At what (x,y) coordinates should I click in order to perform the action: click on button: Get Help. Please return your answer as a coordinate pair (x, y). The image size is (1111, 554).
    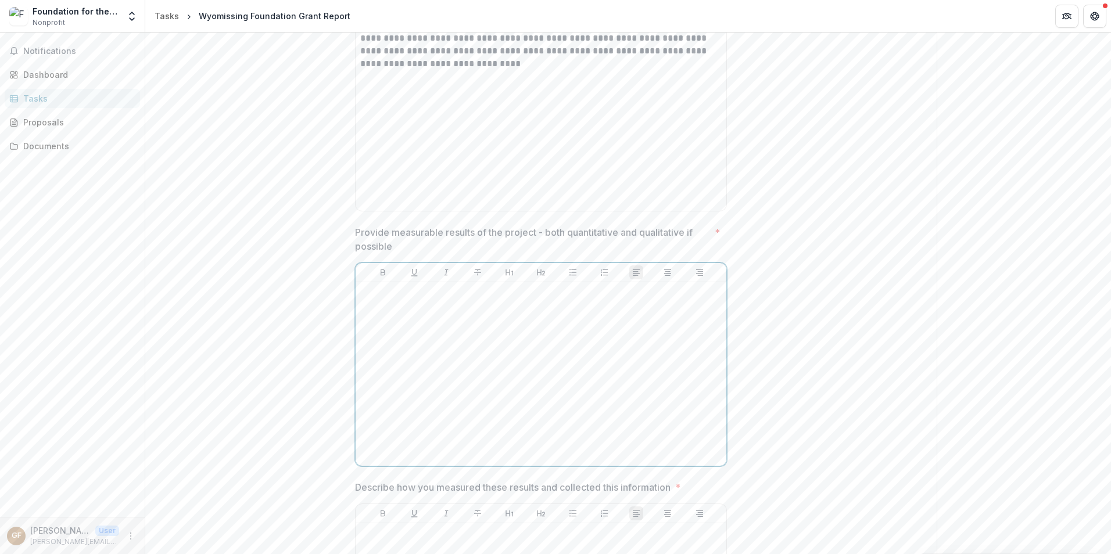
    Looking at the image, I should click on (1094, 16).